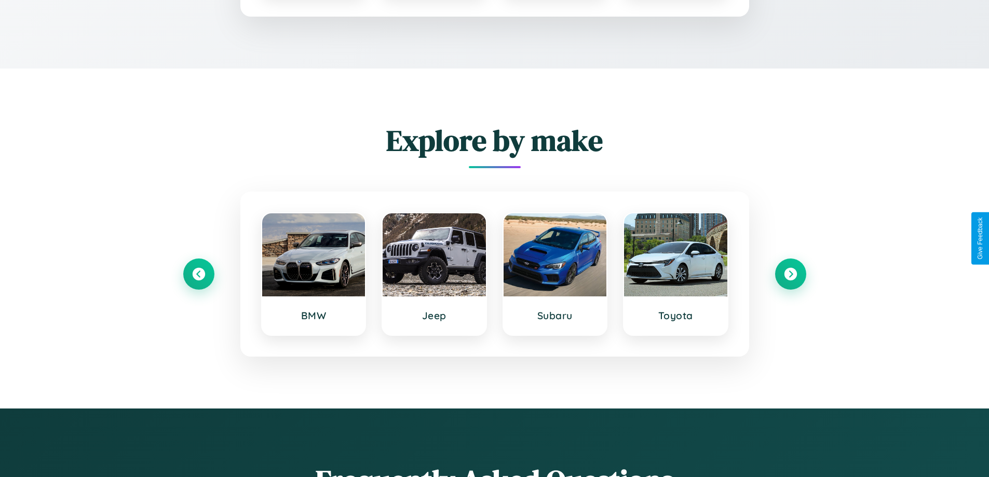  What do you see at coordinates (675, 316) in the screenshot?
I see `h3: Toyota` at bounding box center [675, 316].